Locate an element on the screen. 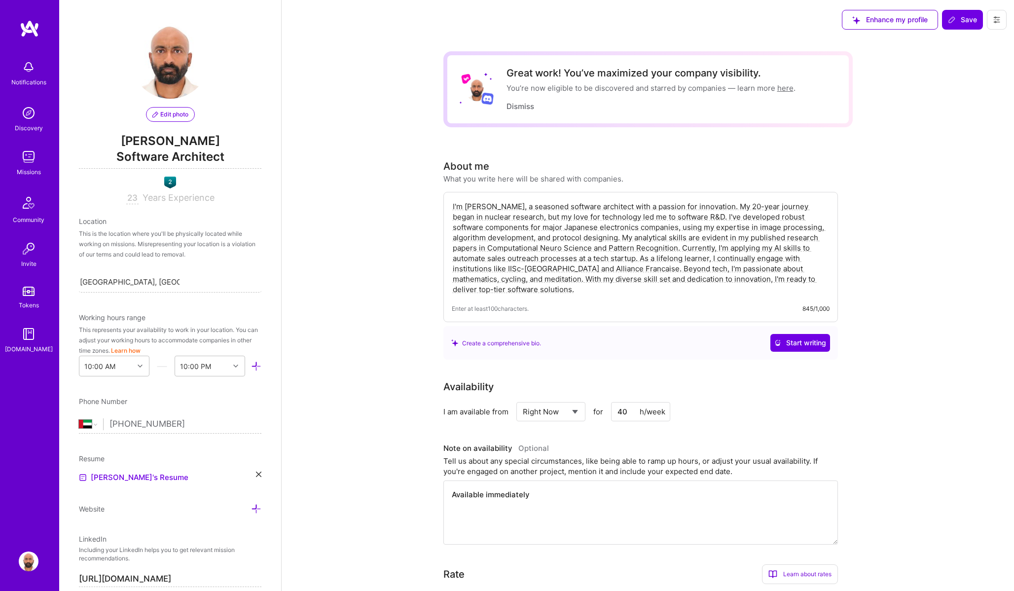 The height and width of the screenshot is (591, 1014). i: icon CrystalBallWhite is located at coordinates (778, 343).